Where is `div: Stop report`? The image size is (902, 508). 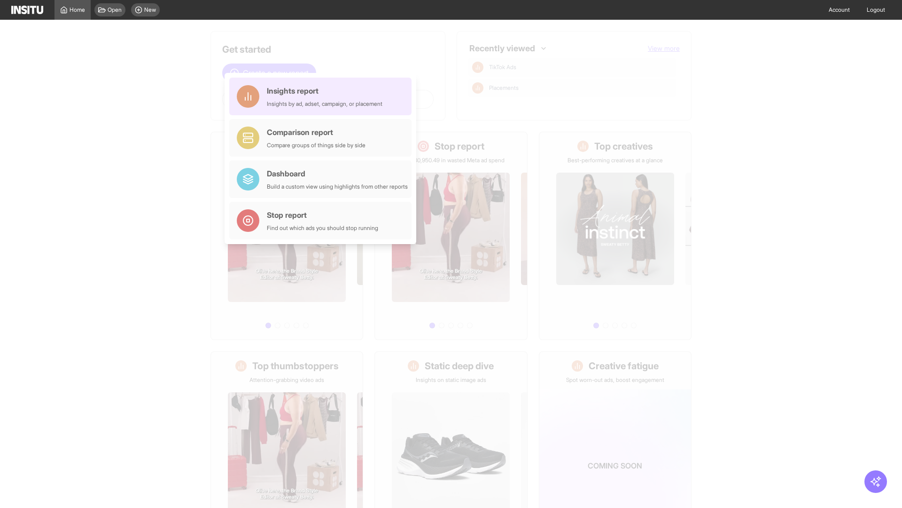 div: Stop report is located at coordinates (322, 215).